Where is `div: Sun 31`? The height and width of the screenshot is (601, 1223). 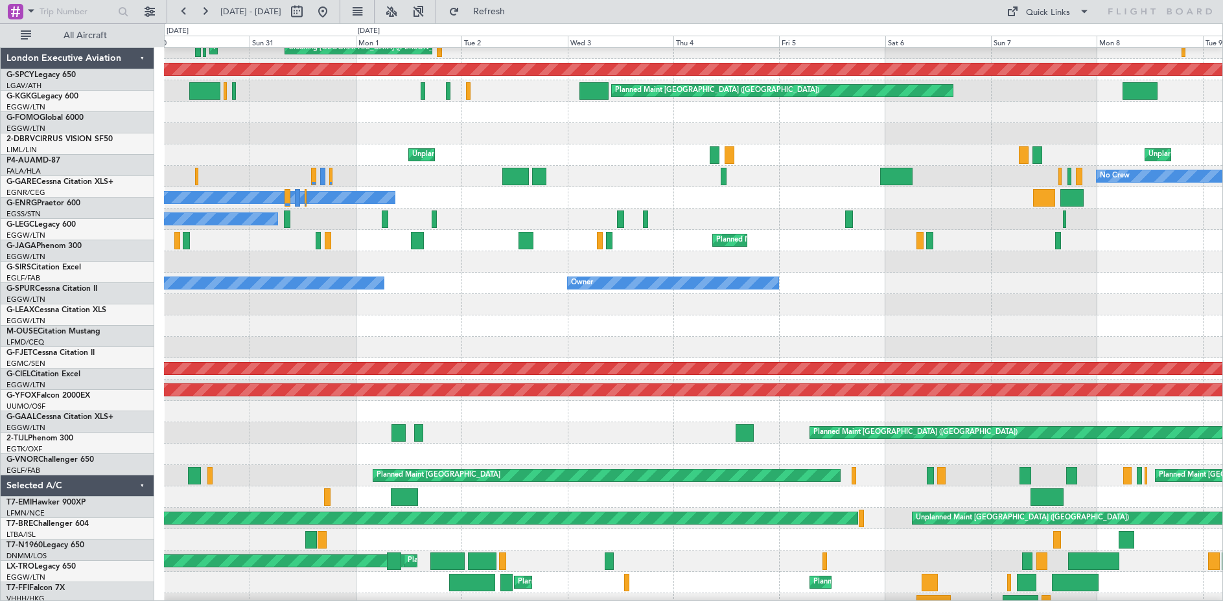 div: Sun 31 is located at coordinates (302, 41).